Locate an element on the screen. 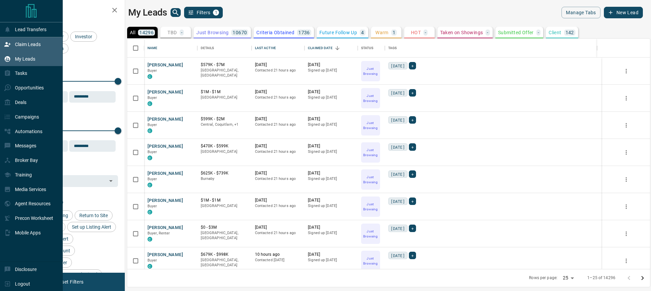  p: $599K - $2M is located at coordinates (224, 119).